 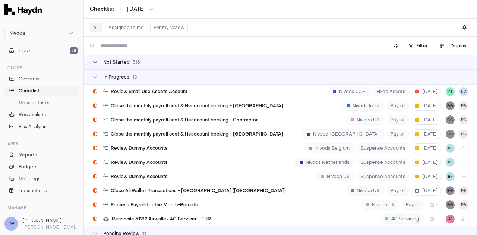 What do you see at coordinates (154, 205) in the screenshot?
I see `span: Process Payroll for the Month-Remote` at bounding box center [154, 205].